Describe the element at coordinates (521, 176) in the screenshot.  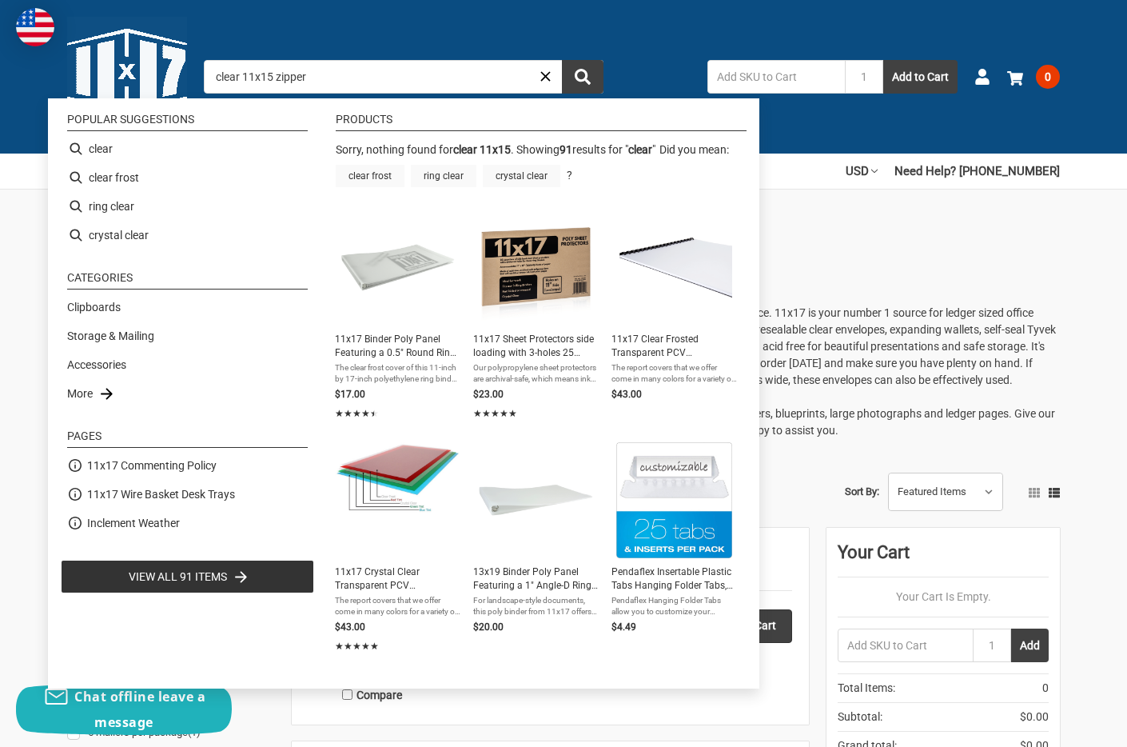
I see `a: crystal clear` at that location.